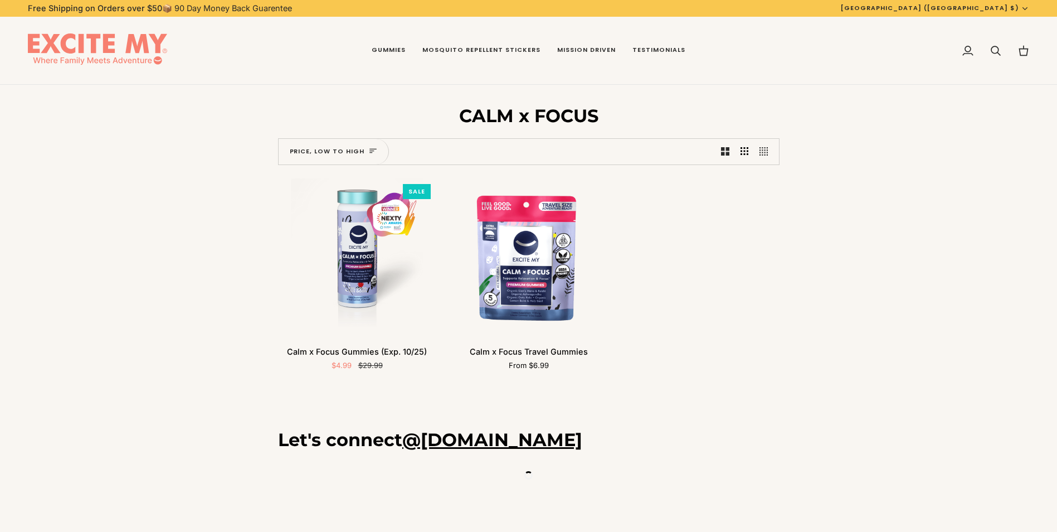 The image size is (1057, 532). What do you see at coordinates (529, 258) in the screenshot?
I see `product-grid-item-variant: 5 Days` at bounding box center [529, 258].